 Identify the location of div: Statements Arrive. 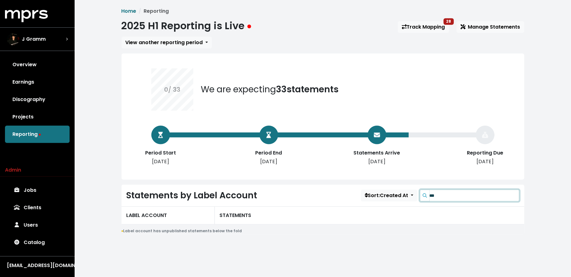
(377, 153).